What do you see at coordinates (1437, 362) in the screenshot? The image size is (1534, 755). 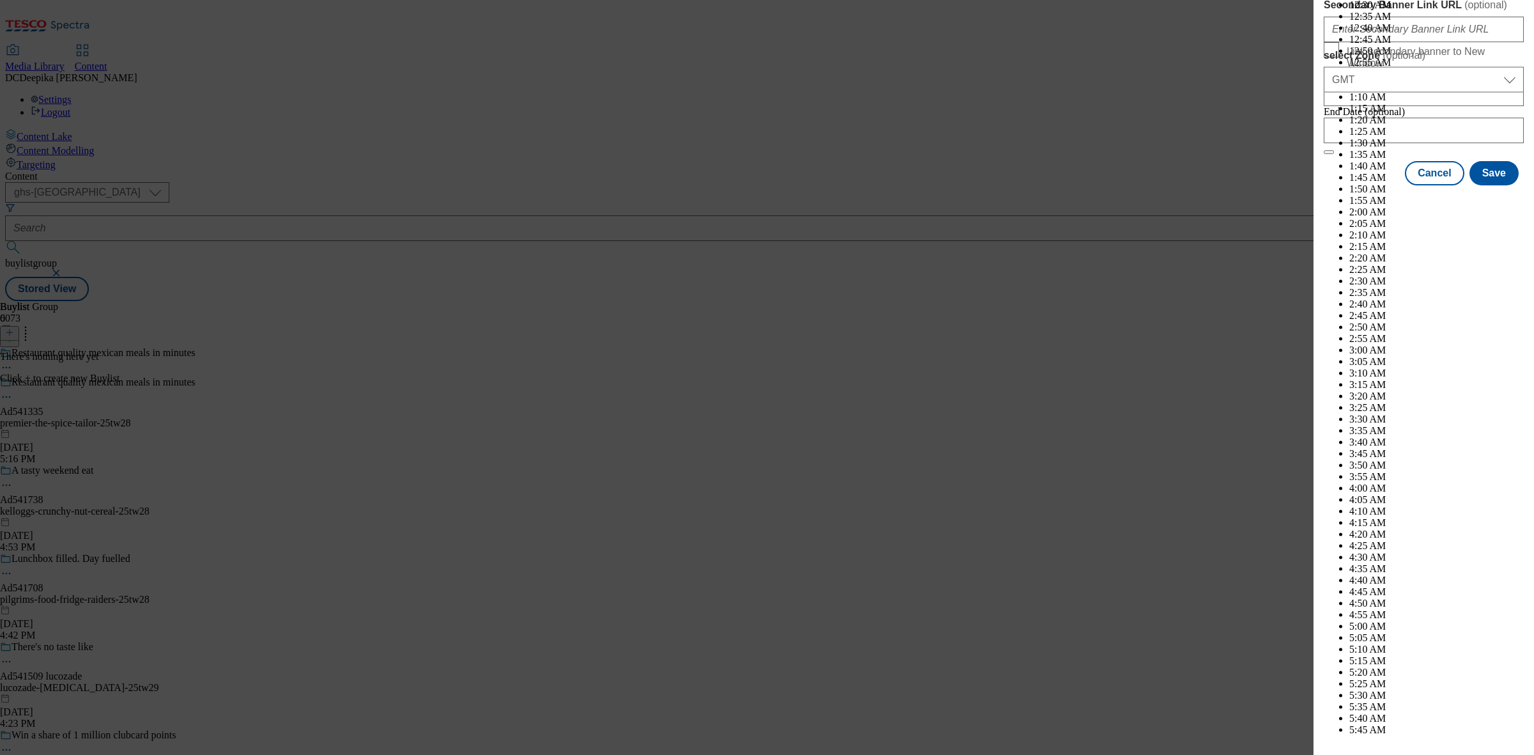 I see `li: 3:05 AM` at bounding box center [1437, 362].